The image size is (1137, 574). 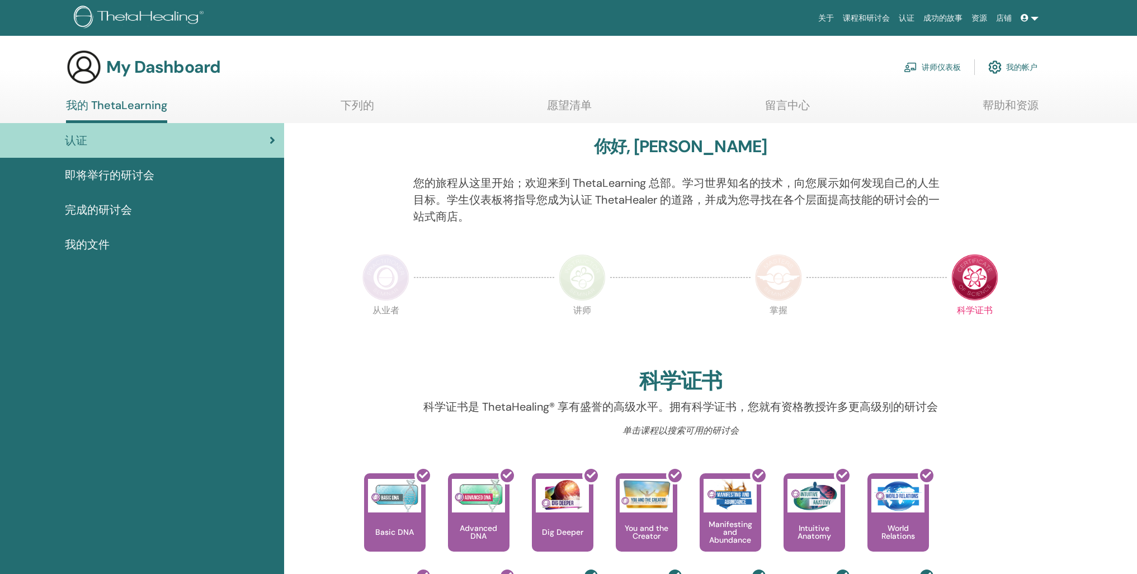 I want to click on img: Advanced DNA, so click(x=478, y=496).